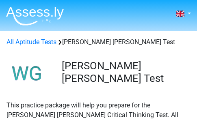  What do you see at coordinates (35, 16) in the screenshot?
I see `img: Assessly` at bounding box center [35, 16].